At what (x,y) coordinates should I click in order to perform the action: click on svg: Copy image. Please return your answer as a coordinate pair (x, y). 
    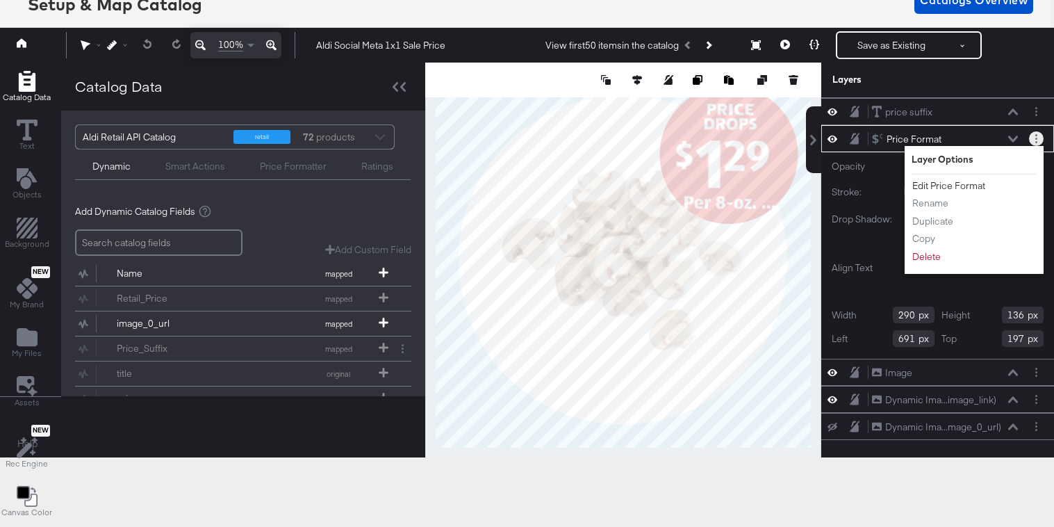
    Looking at the image, I should click on (698, 80).